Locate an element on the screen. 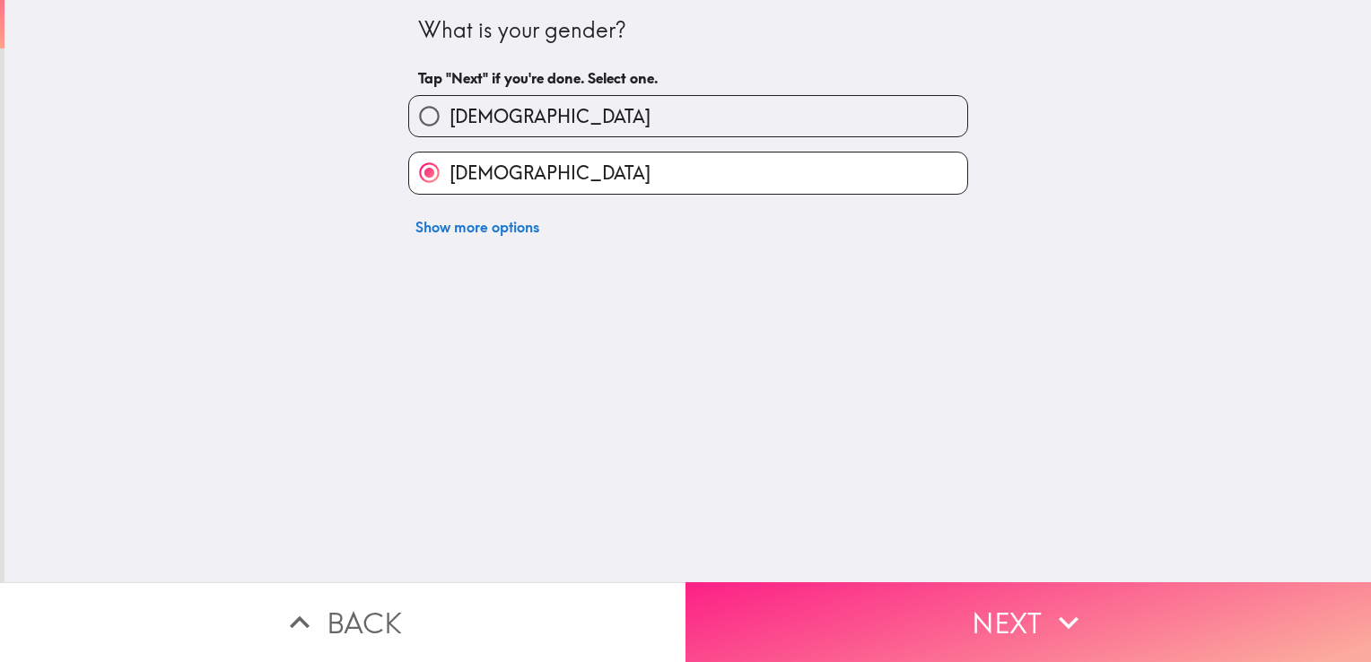  h6: Tap "Next" if you're done. Select one. is located at coordinates (688, 78).